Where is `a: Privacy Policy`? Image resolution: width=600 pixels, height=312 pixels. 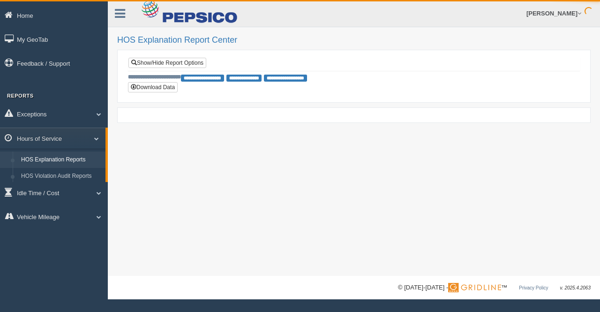 a: Privacy Policy is located at coordinates (533, 287).